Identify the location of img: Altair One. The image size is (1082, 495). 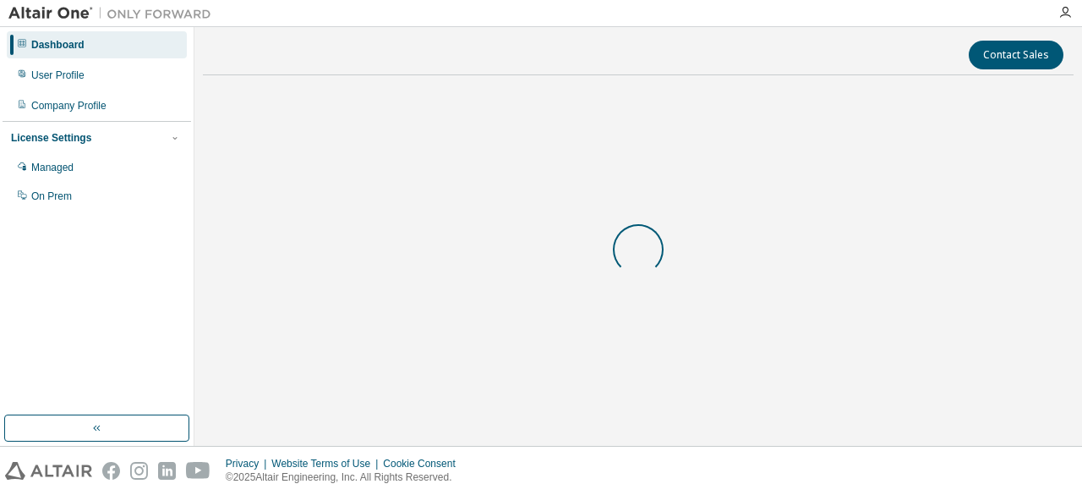
(114, 14).